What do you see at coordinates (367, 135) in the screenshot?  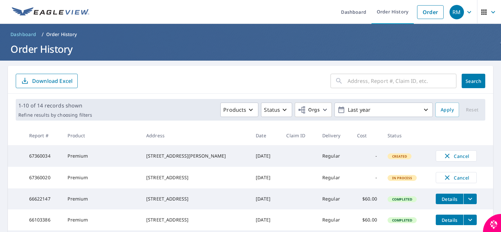 I see `th: Cost` at bounding box center [367, 135].